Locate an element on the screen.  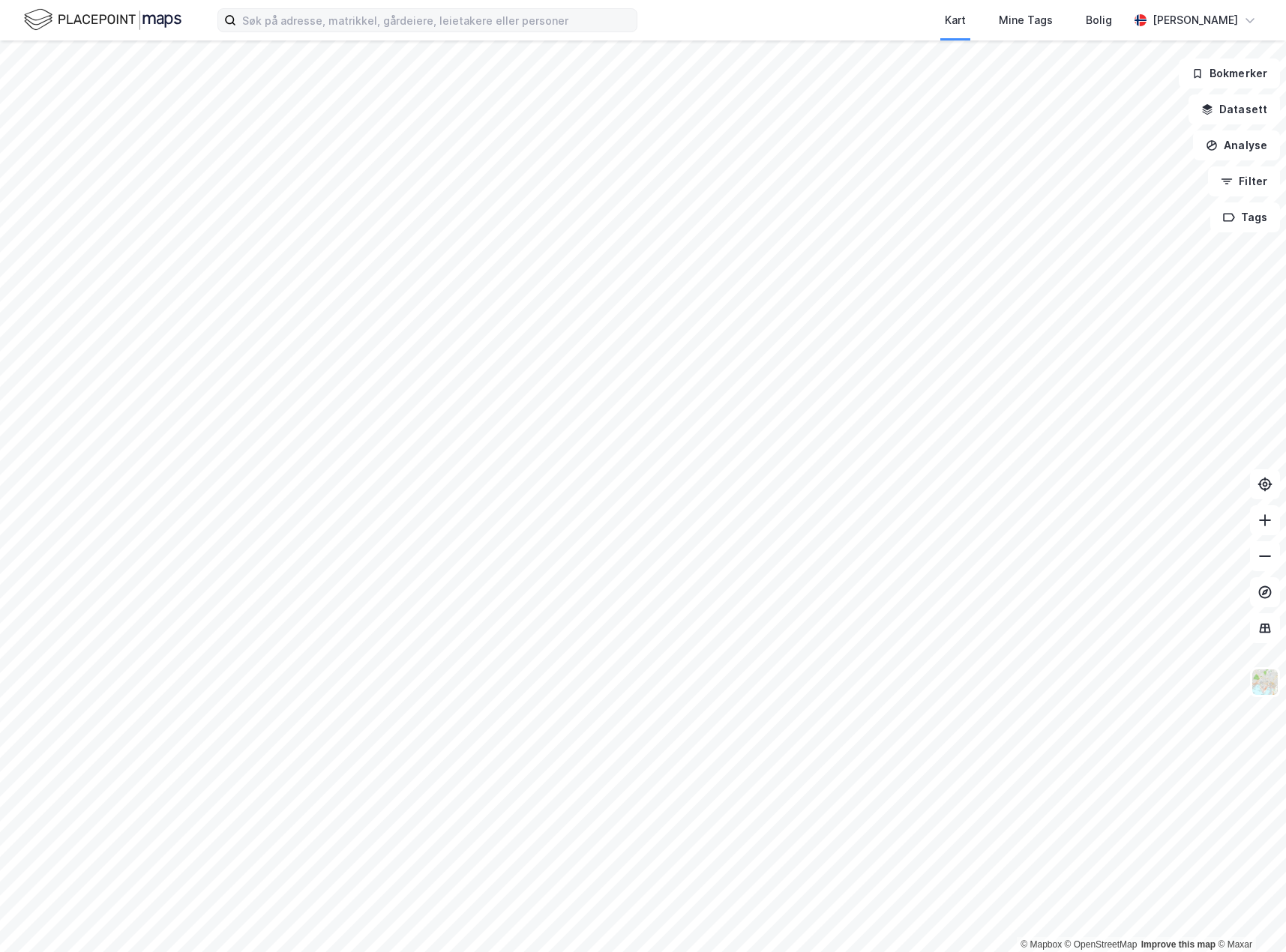
img: logo.f888ab2527a4732fd821a326f86c7f29.svg is located at coordinates (103, 20).